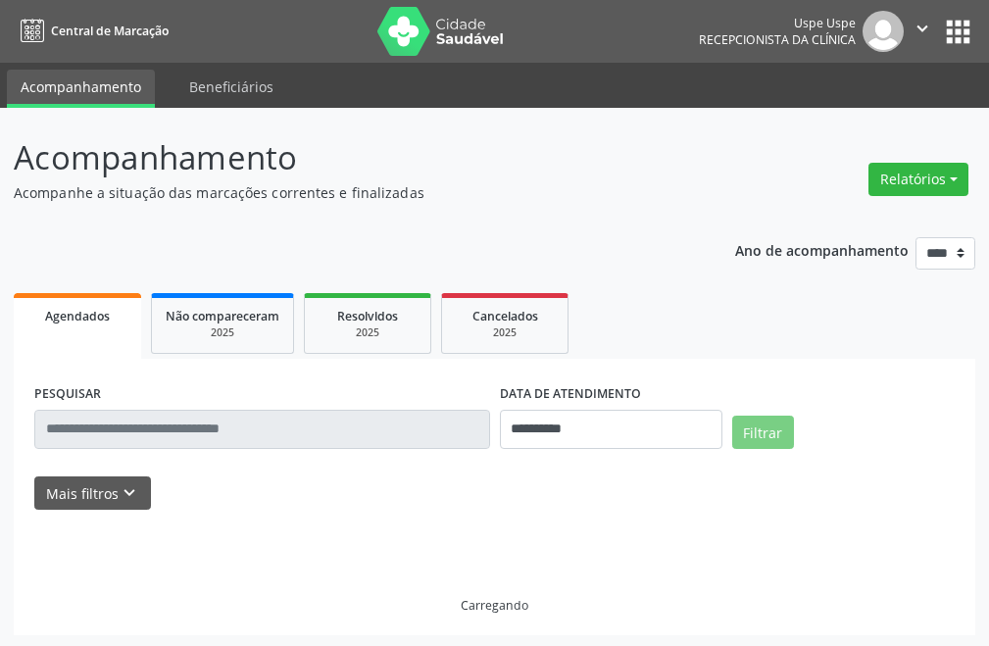 The height and width of the screenshot is (646, 989). What do you see at coordinates (777, 23) in the screenshot?
I see `div: Uspe Uspe` at bounding box center [777, 23].